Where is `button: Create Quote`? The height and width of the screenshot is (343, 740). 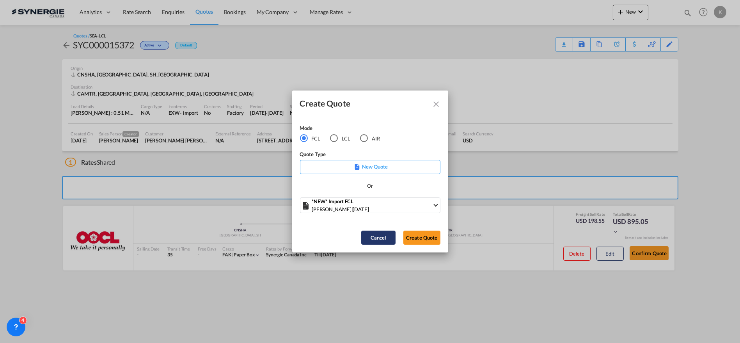
button: Create Quote is located at coordinates (422, 238).